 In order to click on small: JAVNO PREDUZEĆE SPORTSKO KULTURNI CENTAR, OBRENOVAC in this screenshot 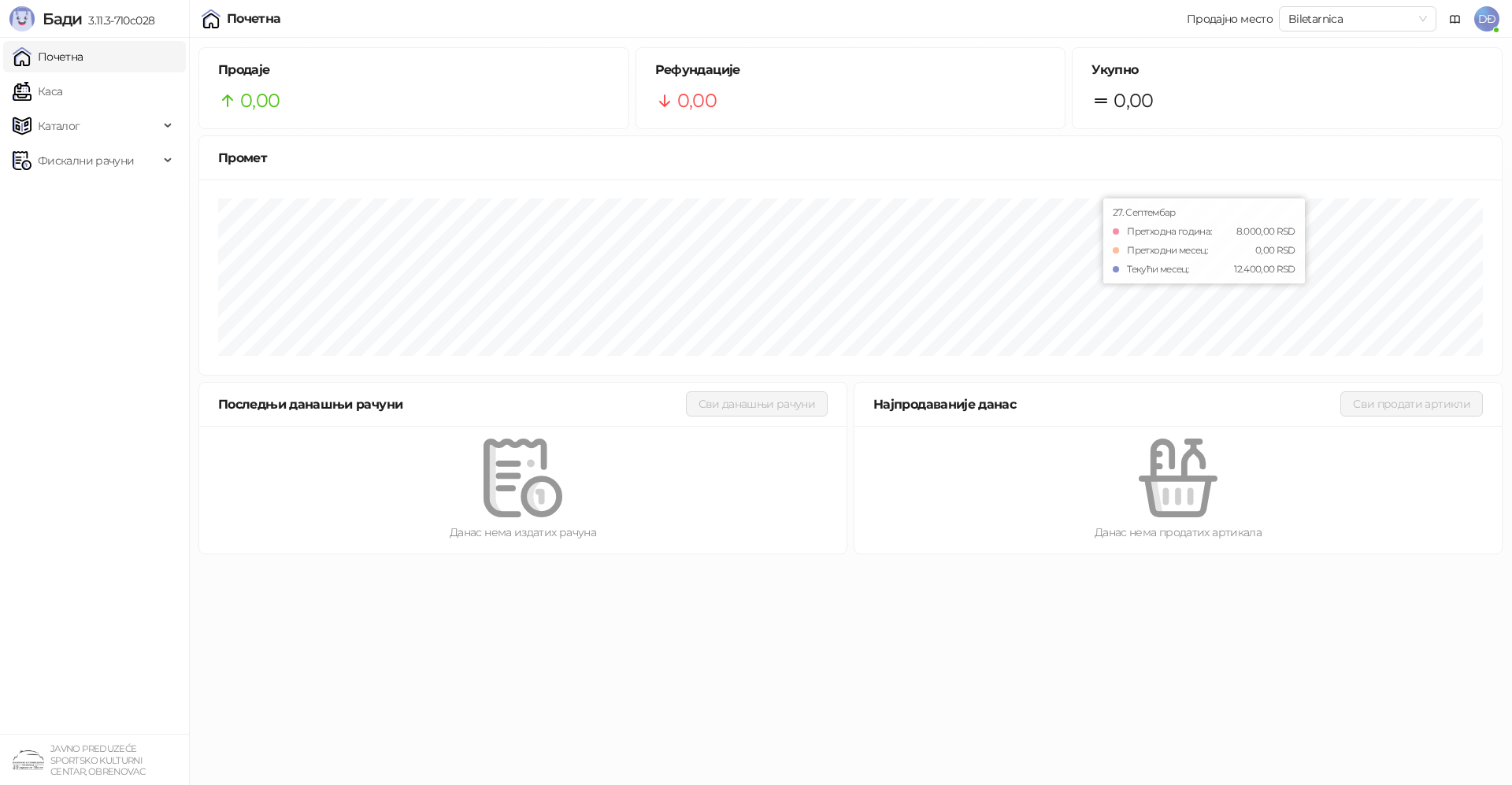, I will do `click(98, 760)`.